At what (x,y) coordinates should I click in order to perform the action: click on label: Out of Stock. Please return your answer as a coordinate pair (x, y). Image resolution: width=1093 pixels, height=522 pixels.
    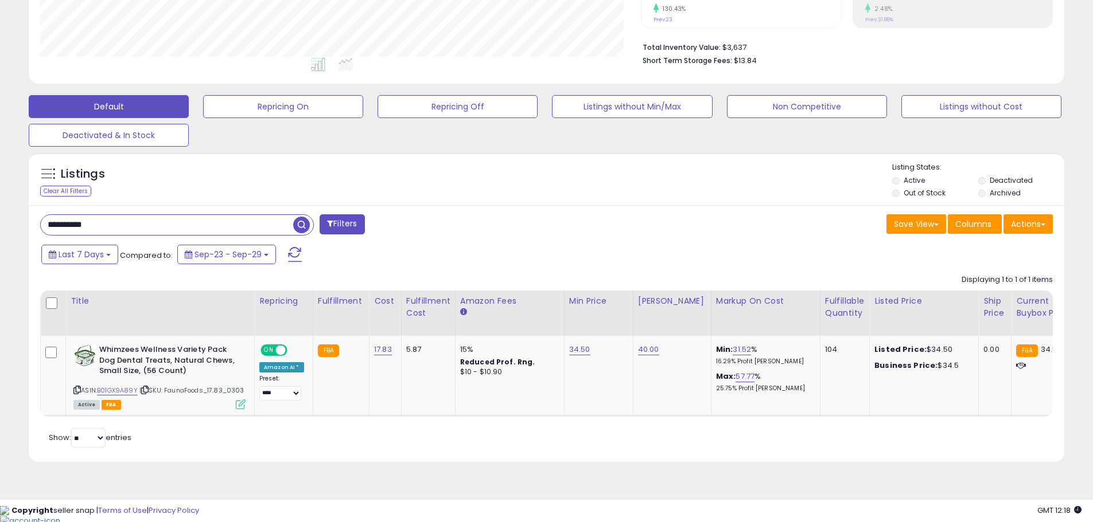
    Looking at the image, I should click on (924, 193).